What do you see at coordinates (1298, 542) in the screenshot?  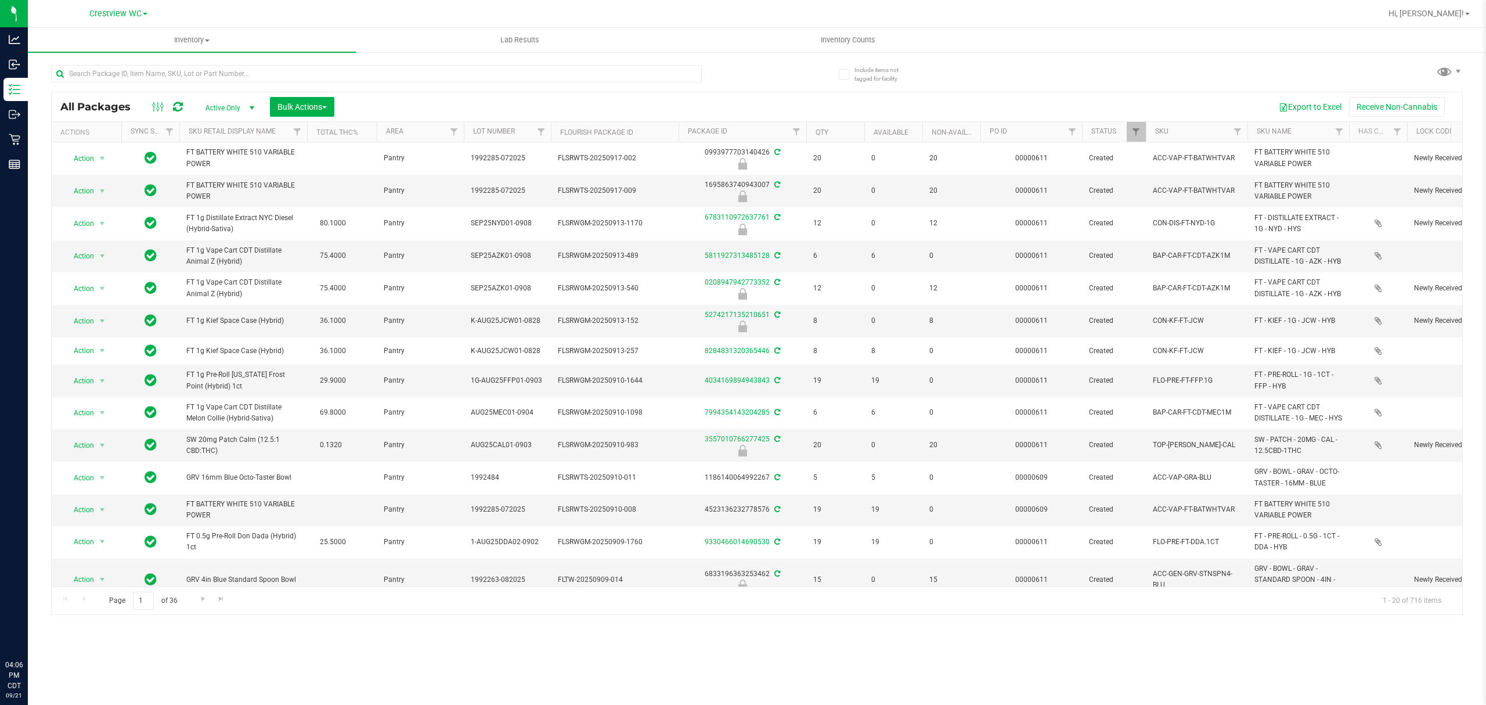 I see `span: FT - PRE-ROLL - 0.5G - 1CT - DDA - HYB` at bounding box center [1298, 542].